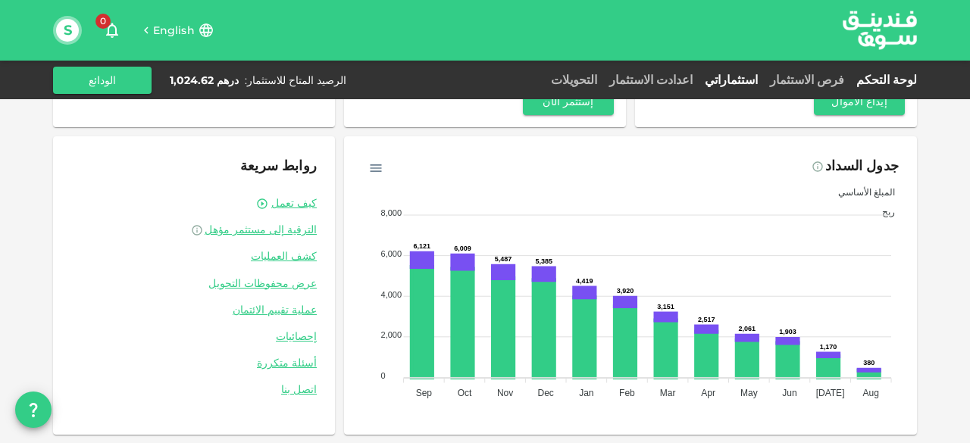 The image size is (970, 443). Describe the element at coordinates (627, 393) in the screenshot. I see `tspan: Feb` at that location.